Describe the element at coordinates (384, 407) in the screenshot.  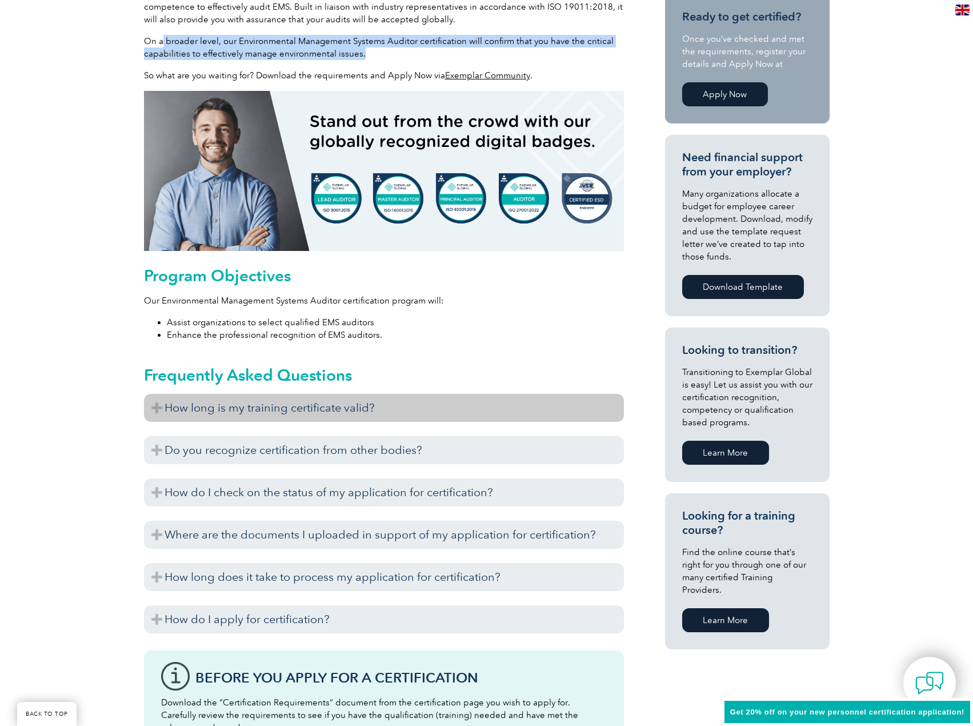
I see `h3: How long is my training certificate valid?` at that location.